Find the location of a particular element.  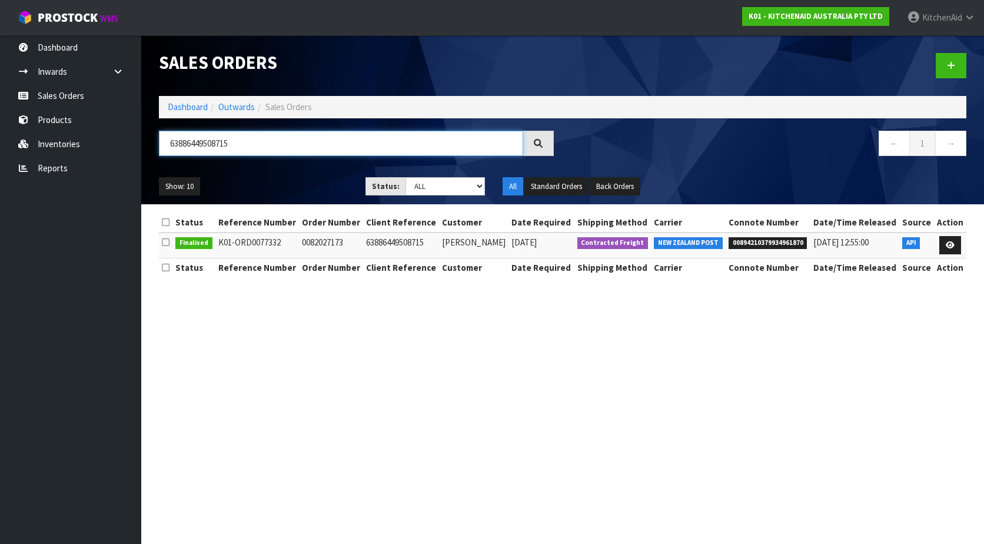

h1: Sales Orders is located at coordinates (356, 63).